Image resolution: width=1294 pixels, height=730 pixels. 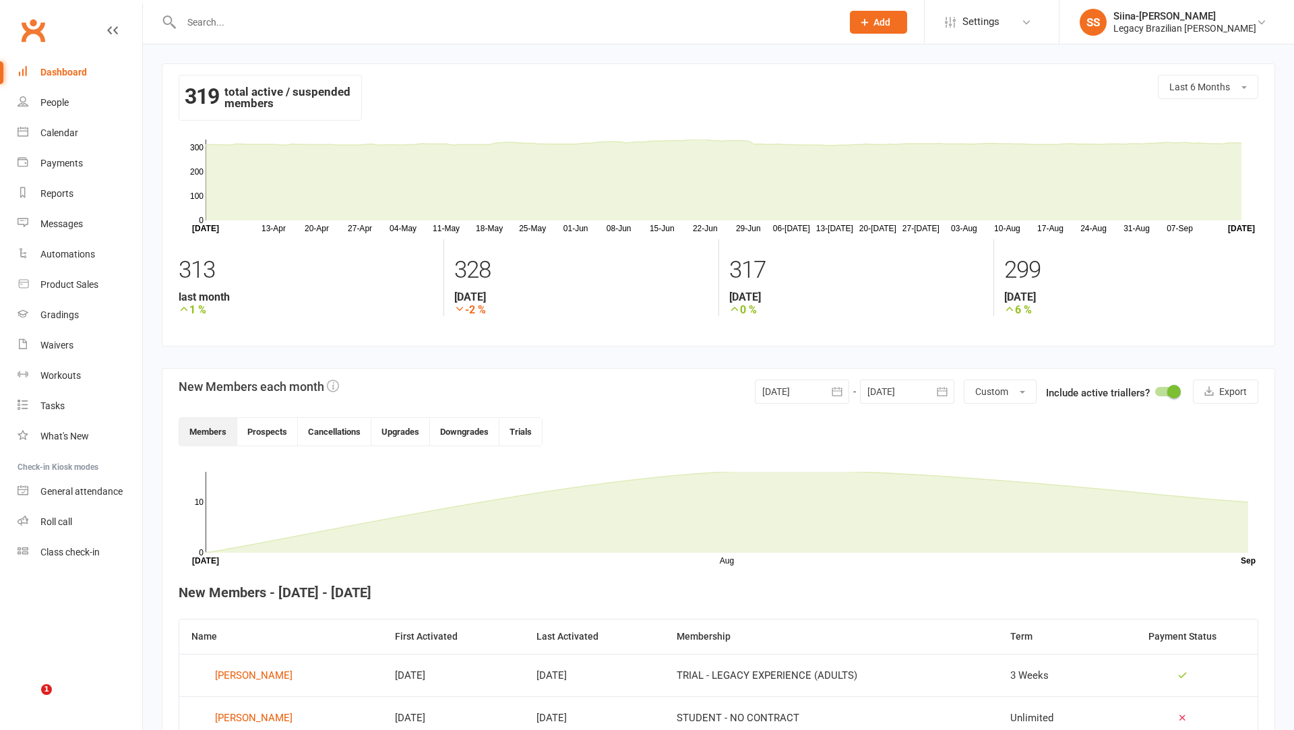 I want to click on span: Settings, so click(x=980, y=22).